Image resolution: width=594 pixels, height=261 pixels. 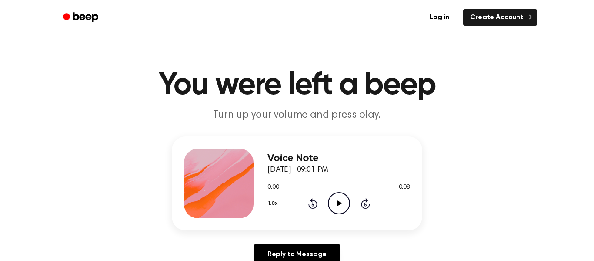 What do you see at coordinates (297, 85) in the screenshot?
I see `h1: You were left a beep` at bounding box center [297, 85].